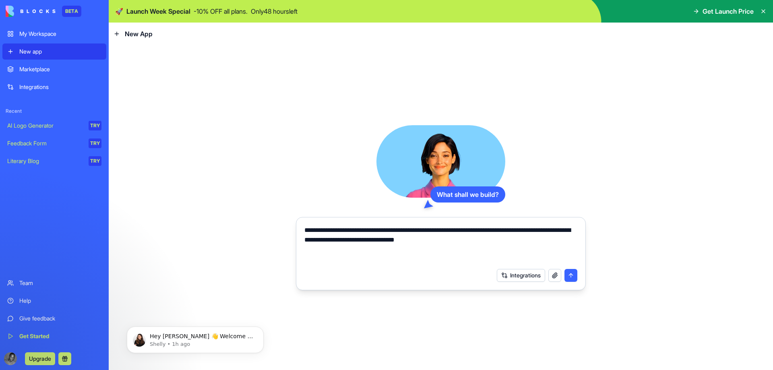 This screenshot has width=773, height=370. Describe the element at coordinates (54, 111) in the screenshot. I see `span: Recent` at that location.